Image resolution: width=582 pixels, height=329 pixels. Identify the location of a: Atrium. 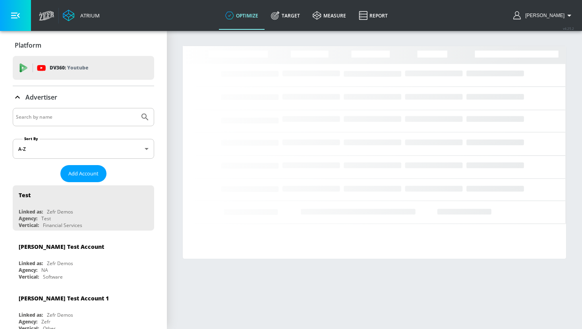
(81, 15).